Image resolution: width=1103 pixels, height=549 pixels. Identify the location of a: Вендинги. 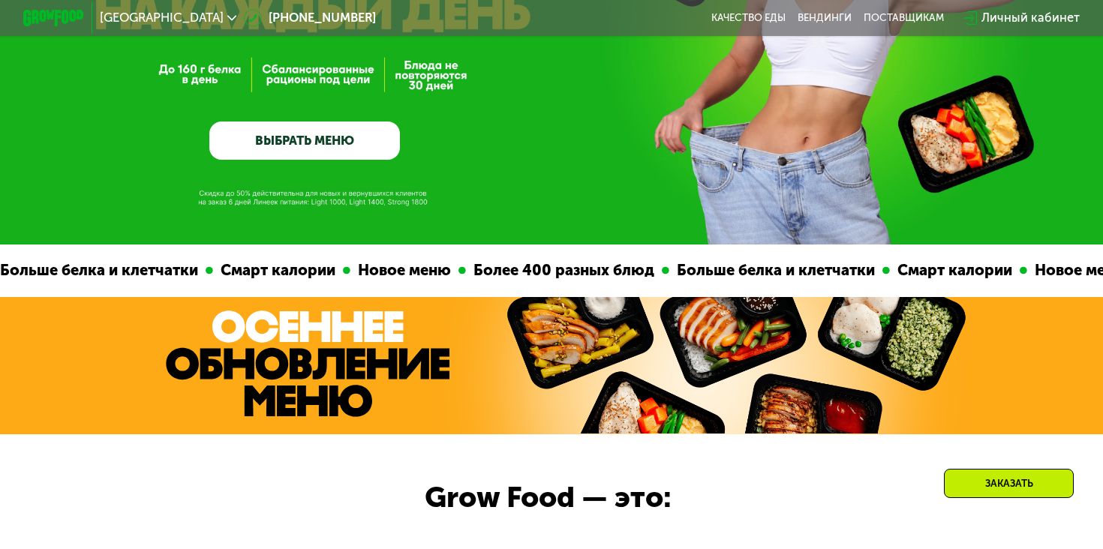
(825, 18).